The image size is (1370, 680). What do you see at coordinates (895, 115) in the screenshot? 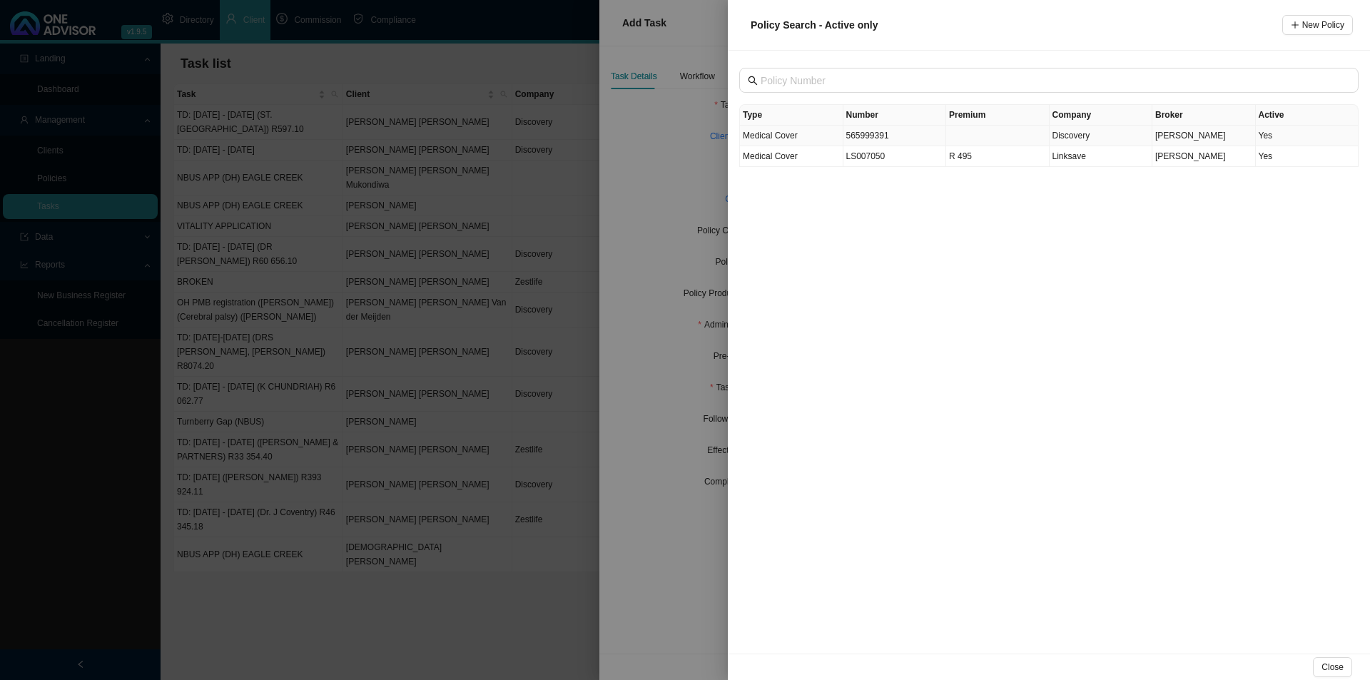
I see `th: Number` at bounding box center [895, 115].